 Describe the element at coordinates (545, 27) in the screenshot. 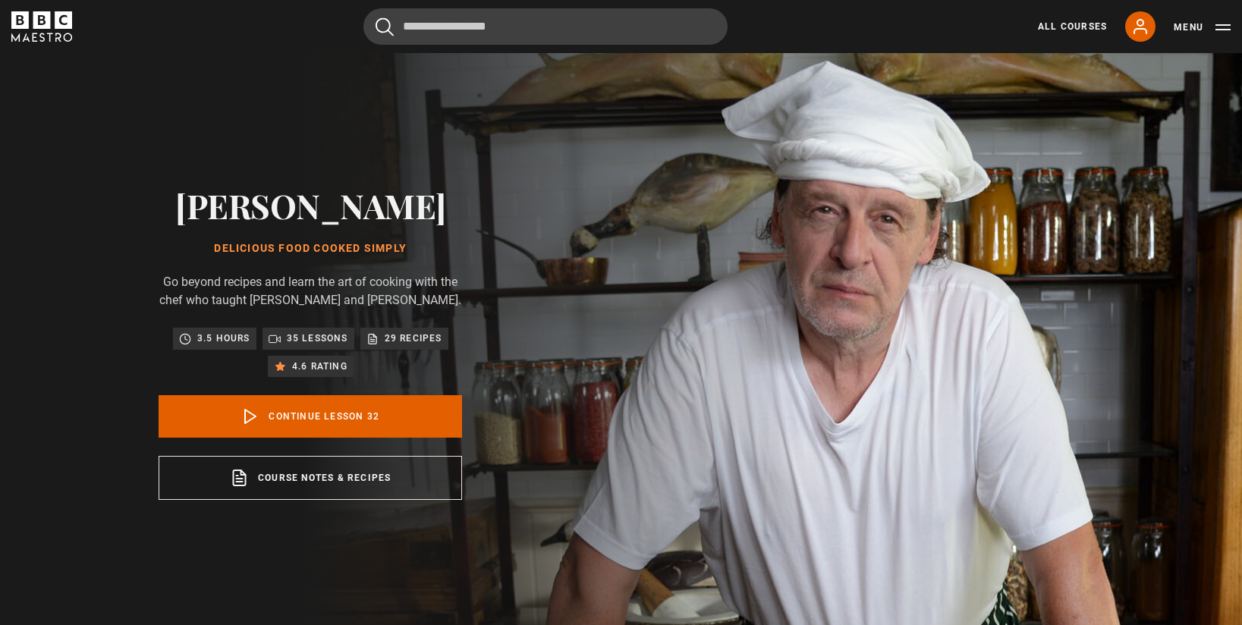

I see `input: Search` at that location.